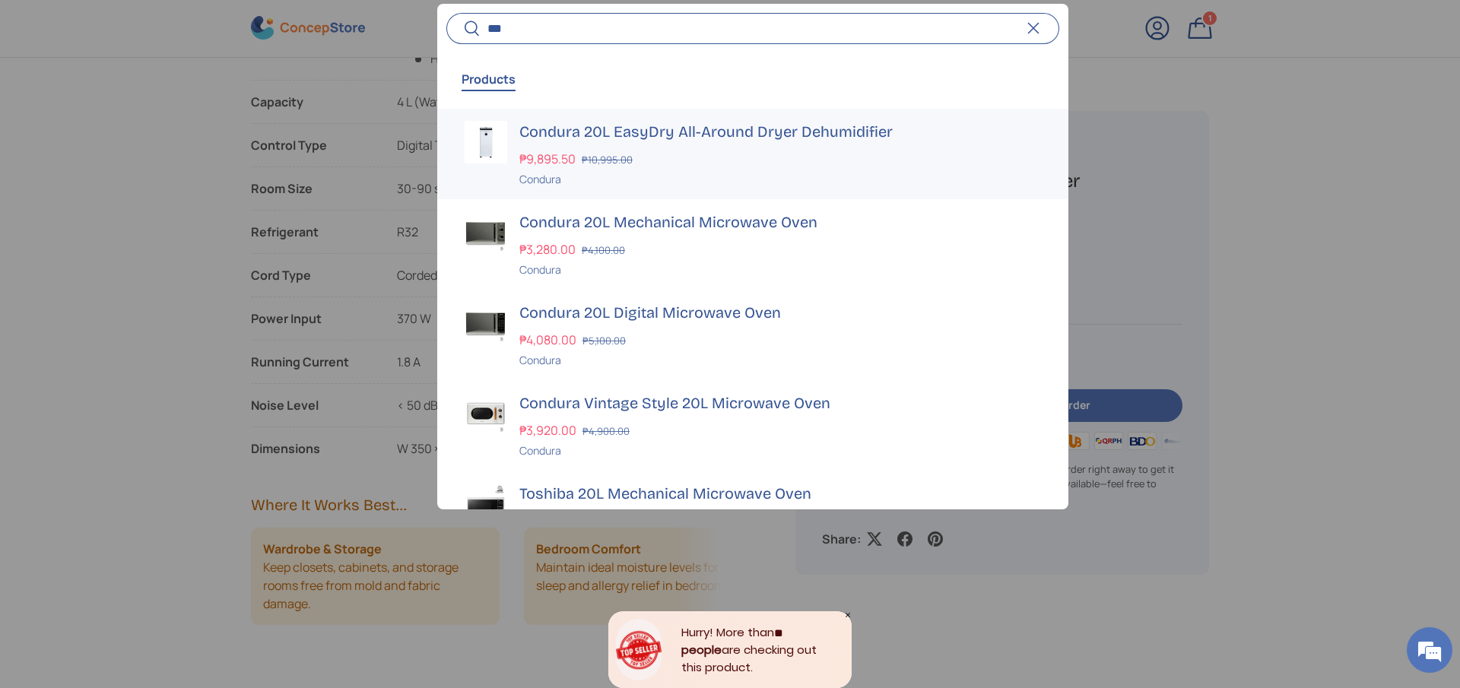  I want to click on strong: ₱3,920.00, so click(550, 430).